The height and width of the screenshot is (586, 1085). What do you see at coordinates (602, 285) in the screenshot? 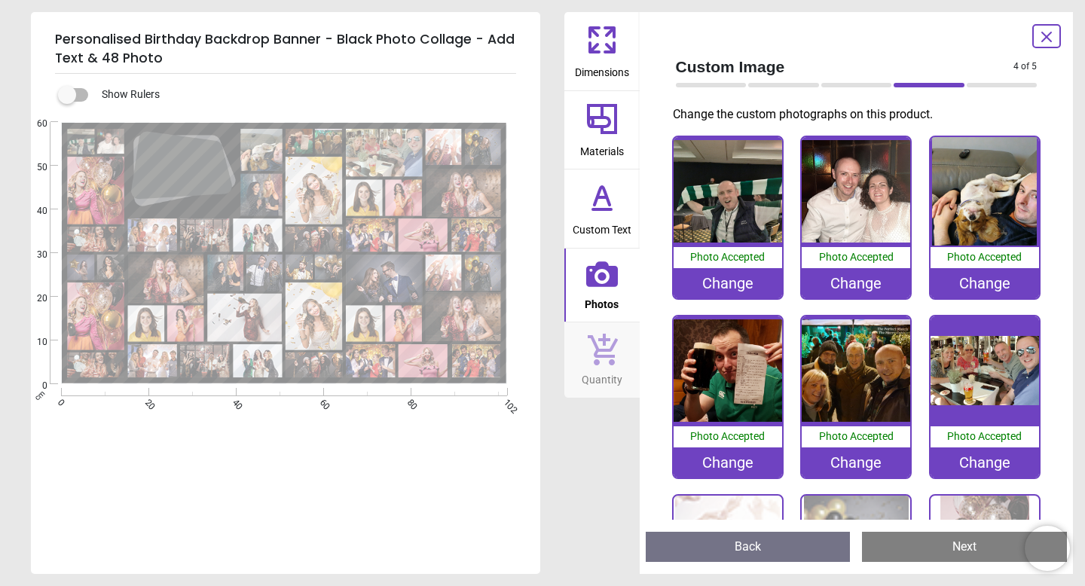
I see `button: Photos` at bounding box center [602, 285].